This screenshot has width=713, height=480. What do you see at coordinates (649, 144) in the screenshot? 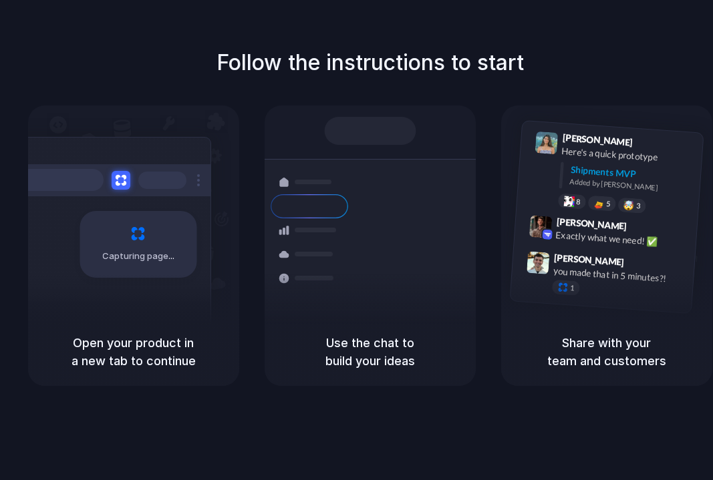
I see `span: 9:41 AM` at bounding box center [649, 144].